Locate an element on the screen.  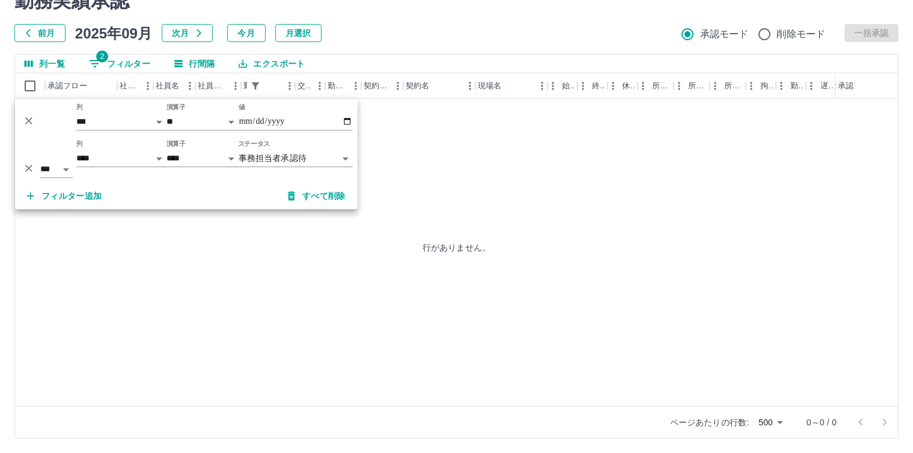
button: 今月 is located at coordinates (247, 33).